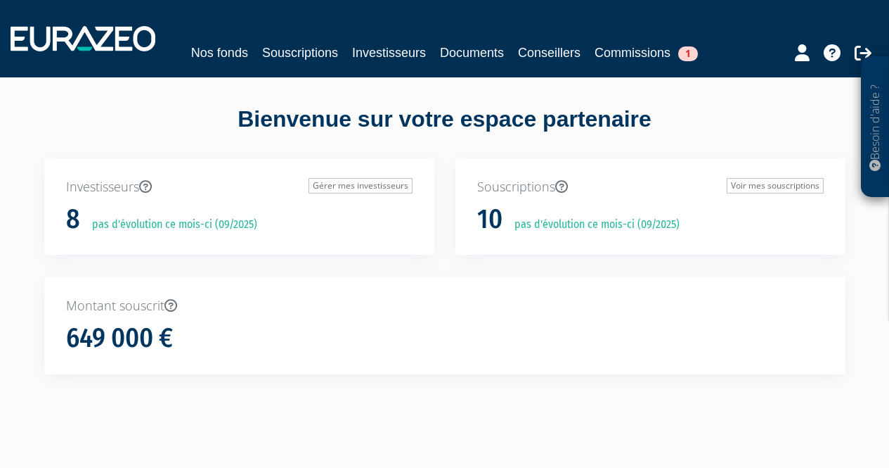  I want to click on div: Bienvenue sur votre espace partenaire, so click(445, 131).